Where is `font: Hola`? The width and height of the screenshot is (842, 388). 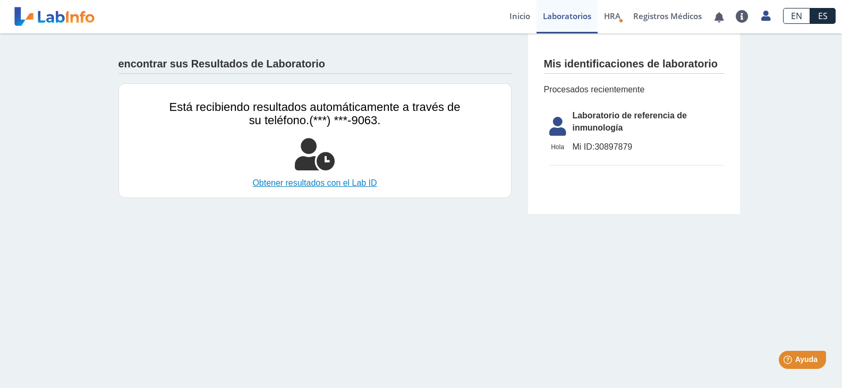
font: Hola is located at coordinates (557, 147).